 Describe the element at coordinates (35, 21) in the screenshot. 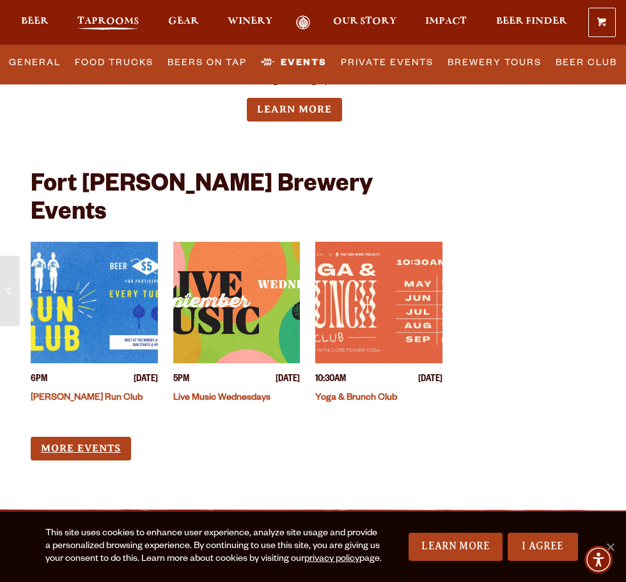

I see `span: Beer` at that location.